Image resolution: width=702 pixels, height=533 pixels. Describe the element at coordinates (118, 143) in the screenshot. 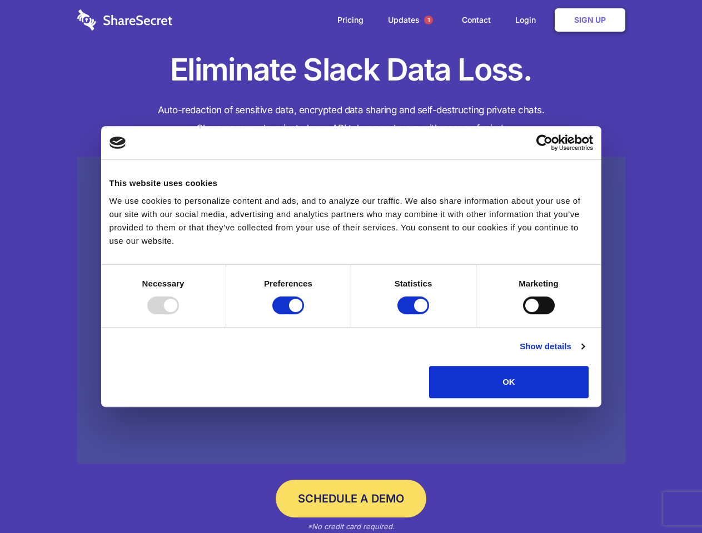

I see `img: logo` at that location.